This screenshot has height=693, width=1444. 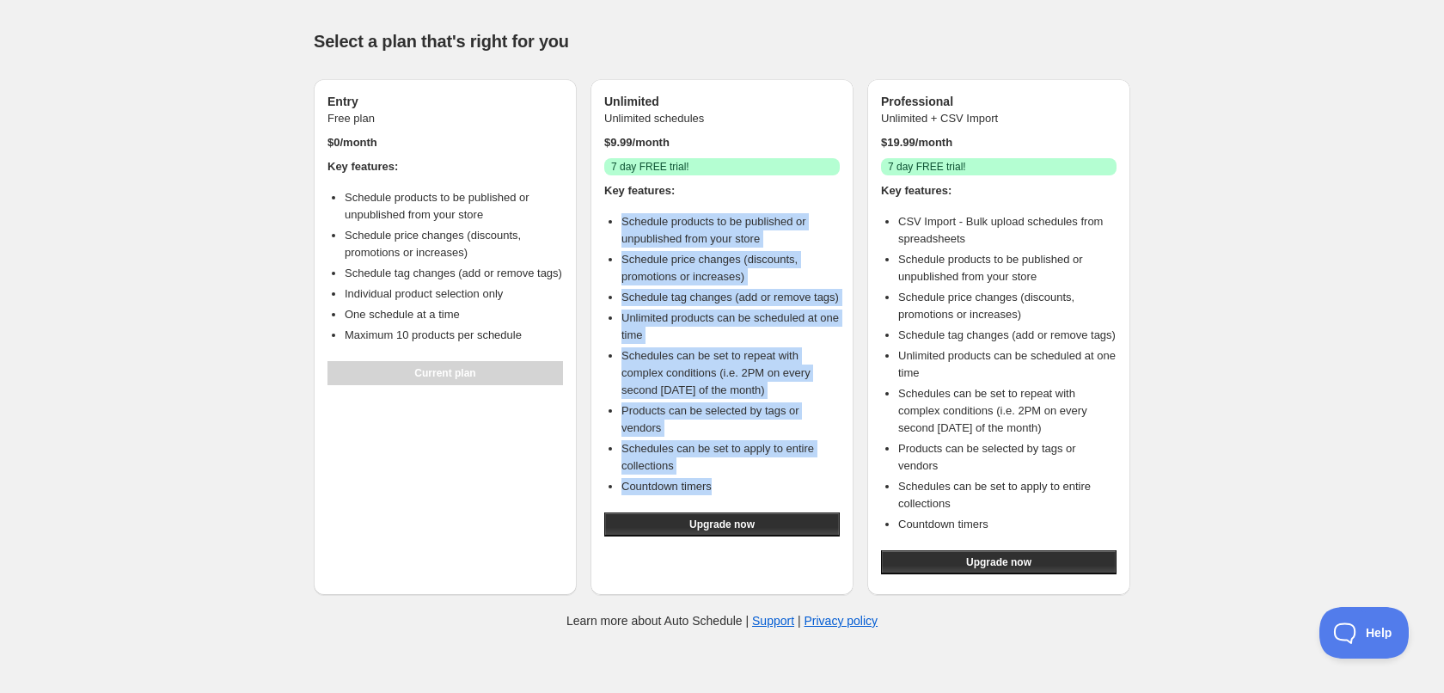 I want to click on p: Learn more about Auto Schedule | |, so click(x=722, y=620).